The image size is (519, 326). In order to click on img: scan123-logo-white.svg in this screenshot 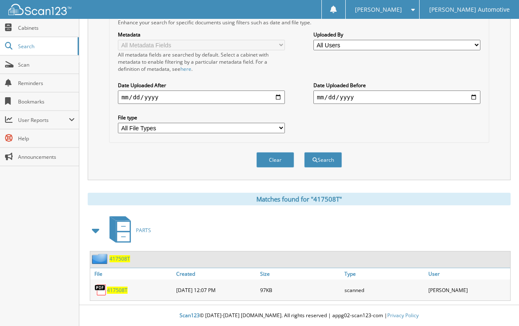, I will do `click(40, 9)`.